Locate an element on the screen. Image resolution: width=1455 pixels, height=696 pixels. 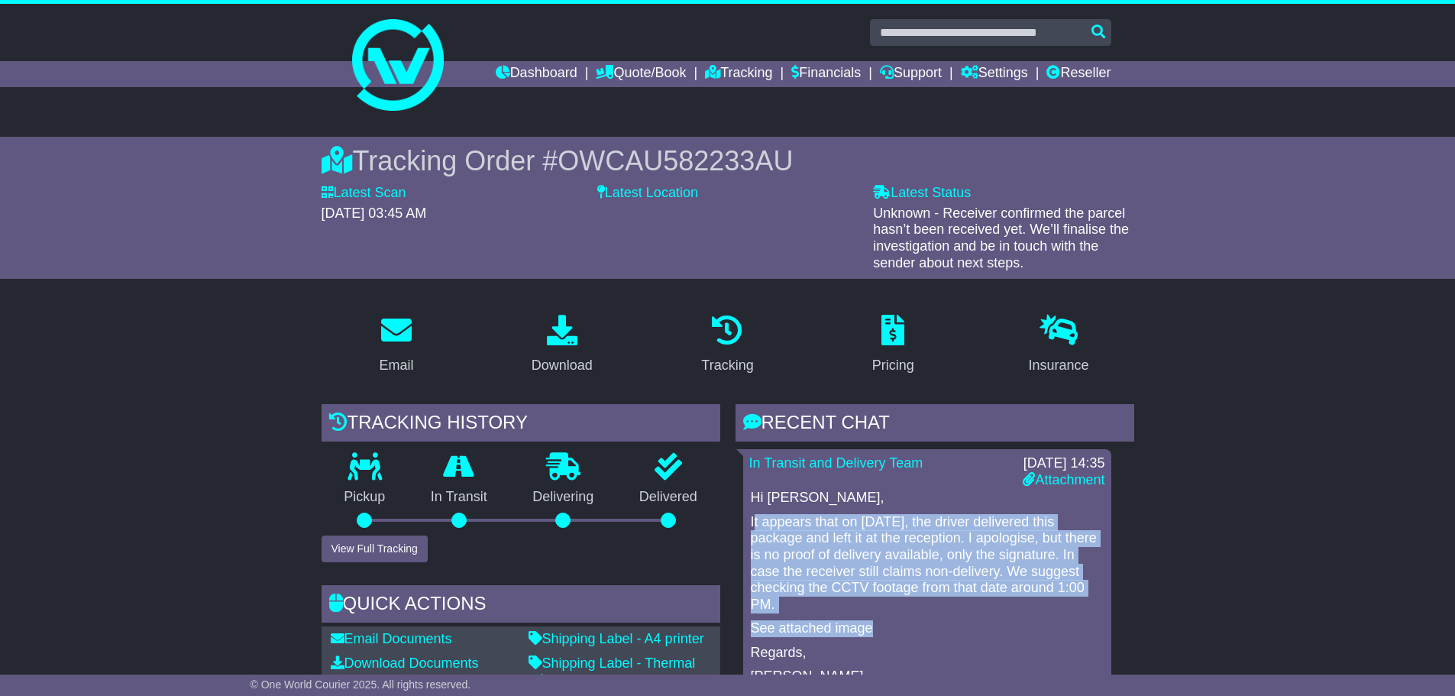
a: Email is located at coordinates (396, 345).